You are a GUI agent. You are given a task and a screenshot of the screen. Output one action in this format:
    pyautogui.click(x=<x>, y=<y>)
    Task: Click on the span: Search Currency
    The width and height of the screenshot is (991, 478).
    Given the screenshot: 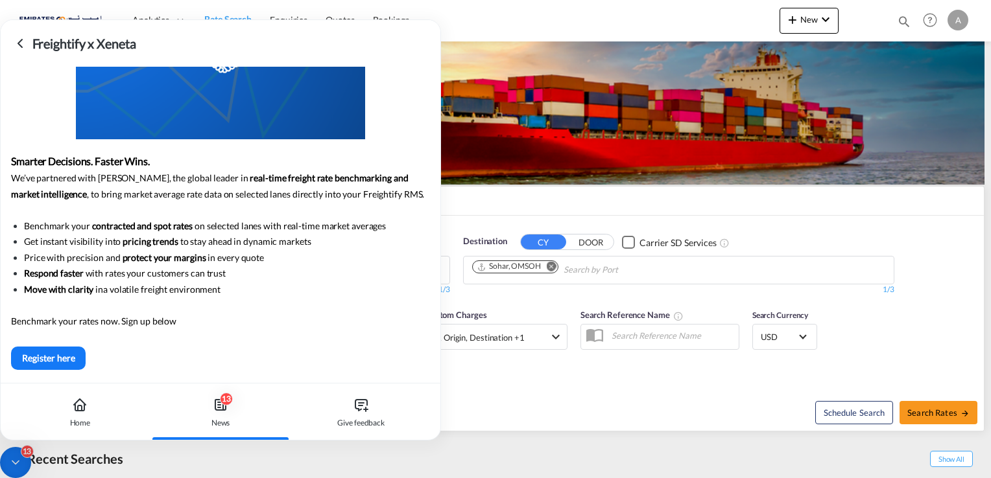 What is the action you would take?
    pyautogui.click(x=780, y=315)
    